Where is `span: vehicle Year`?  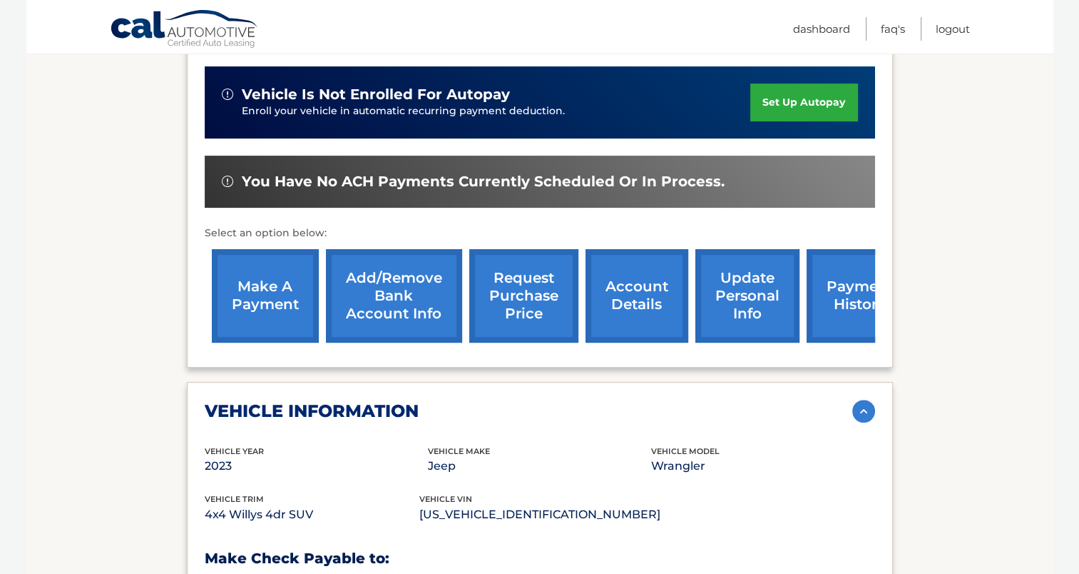 span: vehicle Year is located at coordinates (234, 451).